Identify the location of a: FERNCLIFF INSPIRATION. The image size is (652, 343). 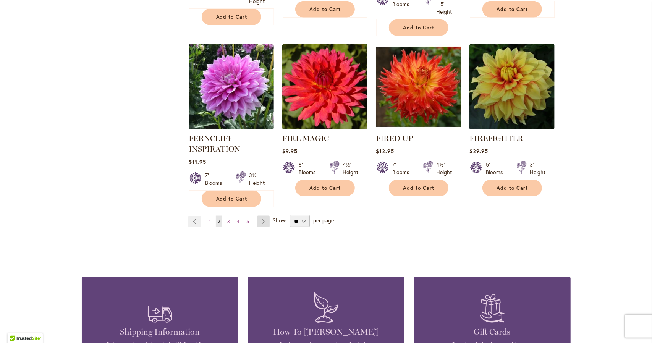
(214, 144).